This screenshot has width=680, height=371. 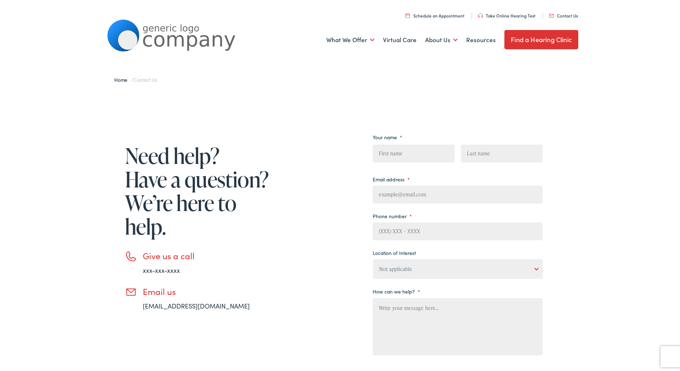 I want to click on a: Virtual Care, so click(x=400, y=39).